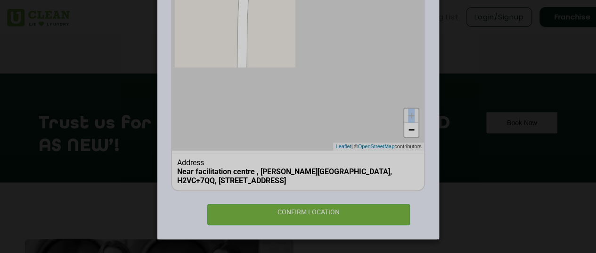  Describe the element at coordinates (379, 146) in the screenshot. I see `div: | © contributors` at that location.